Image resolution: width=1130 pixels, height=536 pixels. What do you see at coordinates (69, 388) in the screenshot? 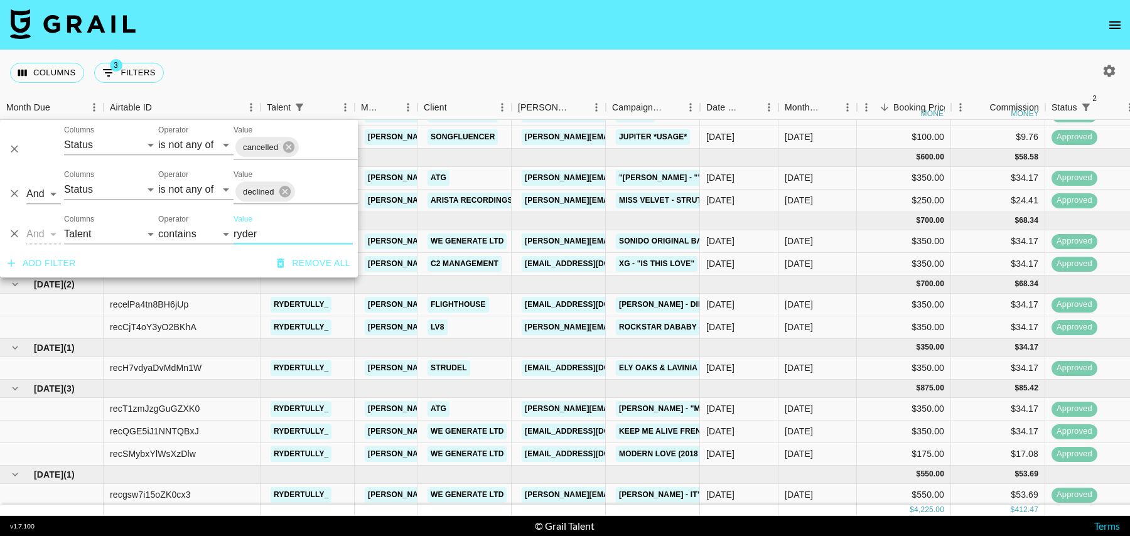
I see `span: ( 3 )` at bounding box center [69, 388].